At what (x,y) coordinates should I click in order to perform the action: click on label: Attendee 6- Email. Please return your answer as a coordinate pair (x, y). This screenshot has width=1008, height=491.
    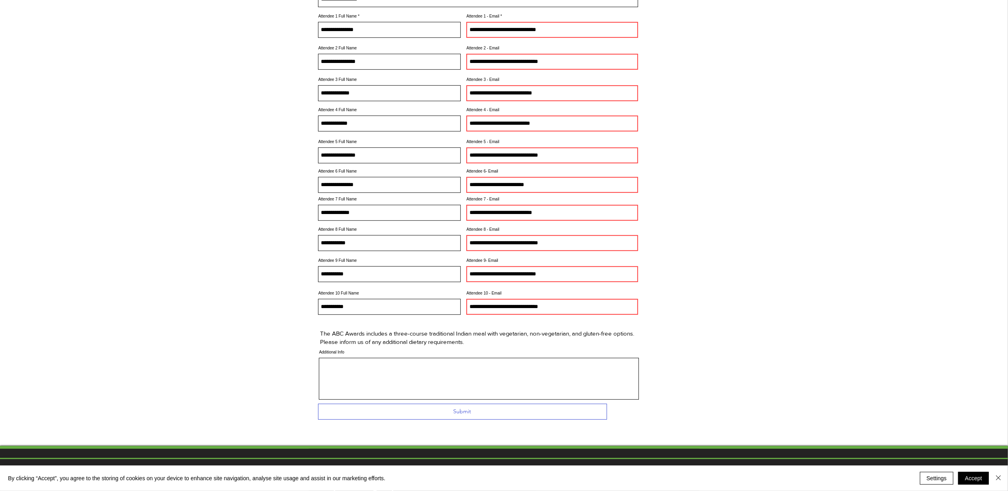
    Looking at the image, I should click on (552, 171).